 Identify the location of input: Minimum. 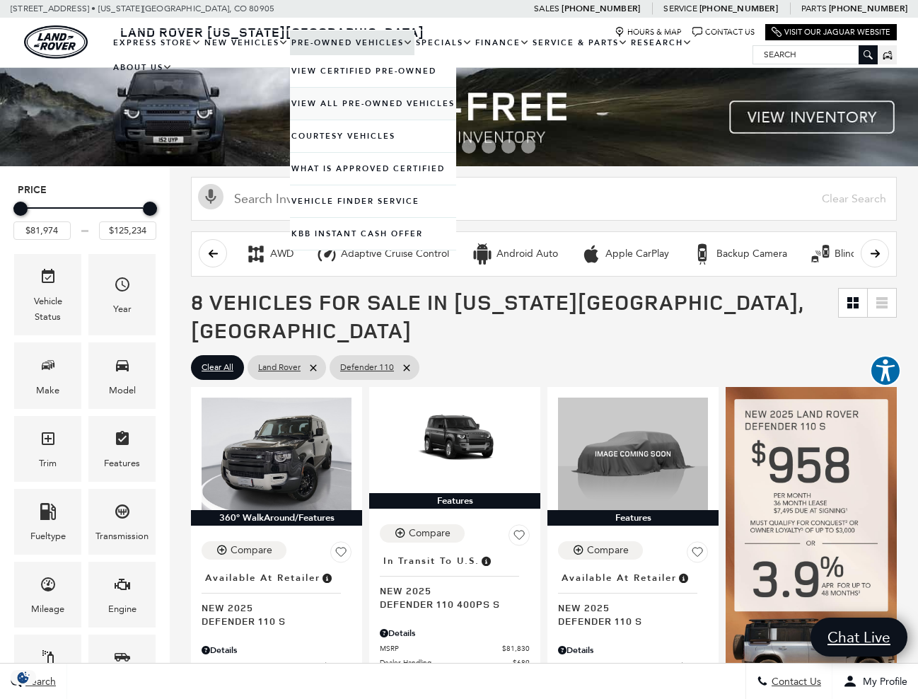
(42, 231).